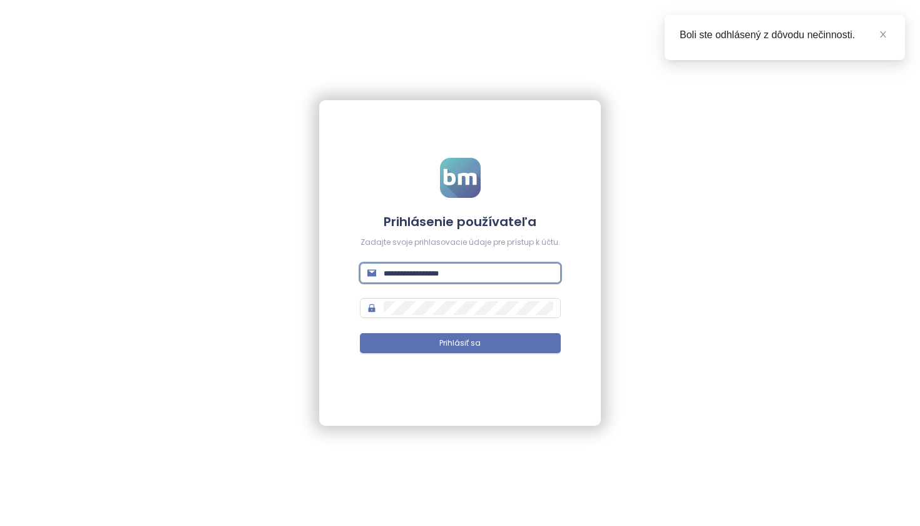 The image size is (920, 526). Describe the element at coordinates (460, 343) in the screenshot. I see `button: Prihlásiť sa` at that location.